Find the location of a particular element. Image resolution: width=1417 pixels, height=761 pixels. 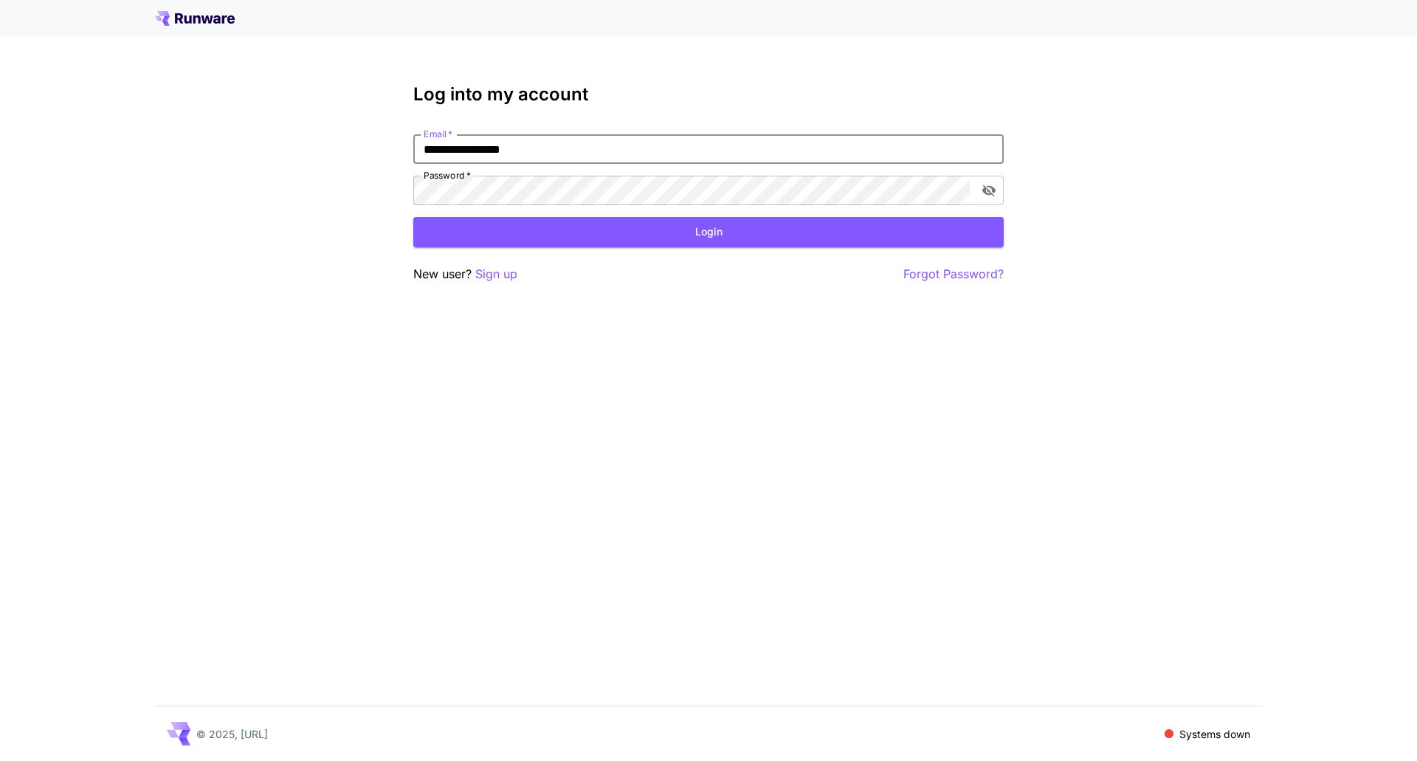

button: Forgot Password? is located at coordinates (953, 274).